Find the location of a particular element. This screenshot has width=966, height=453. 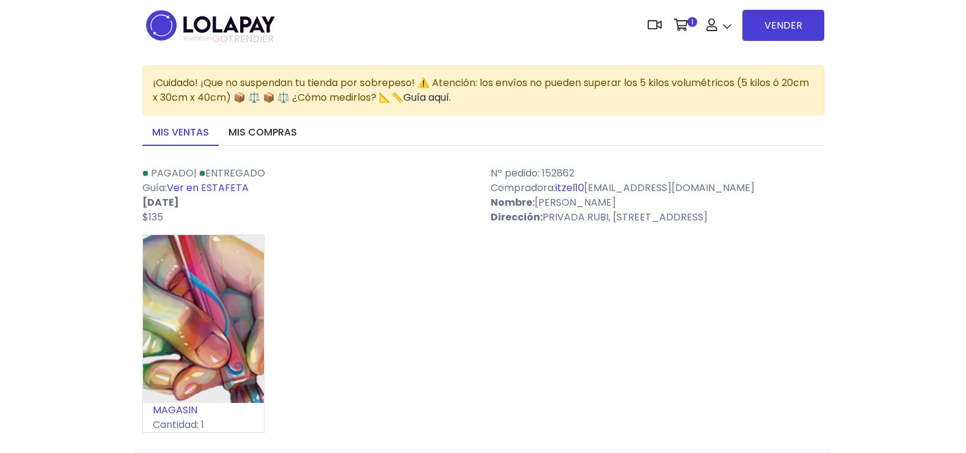

a: Guía aquí. is located at coordinates (427, 97).